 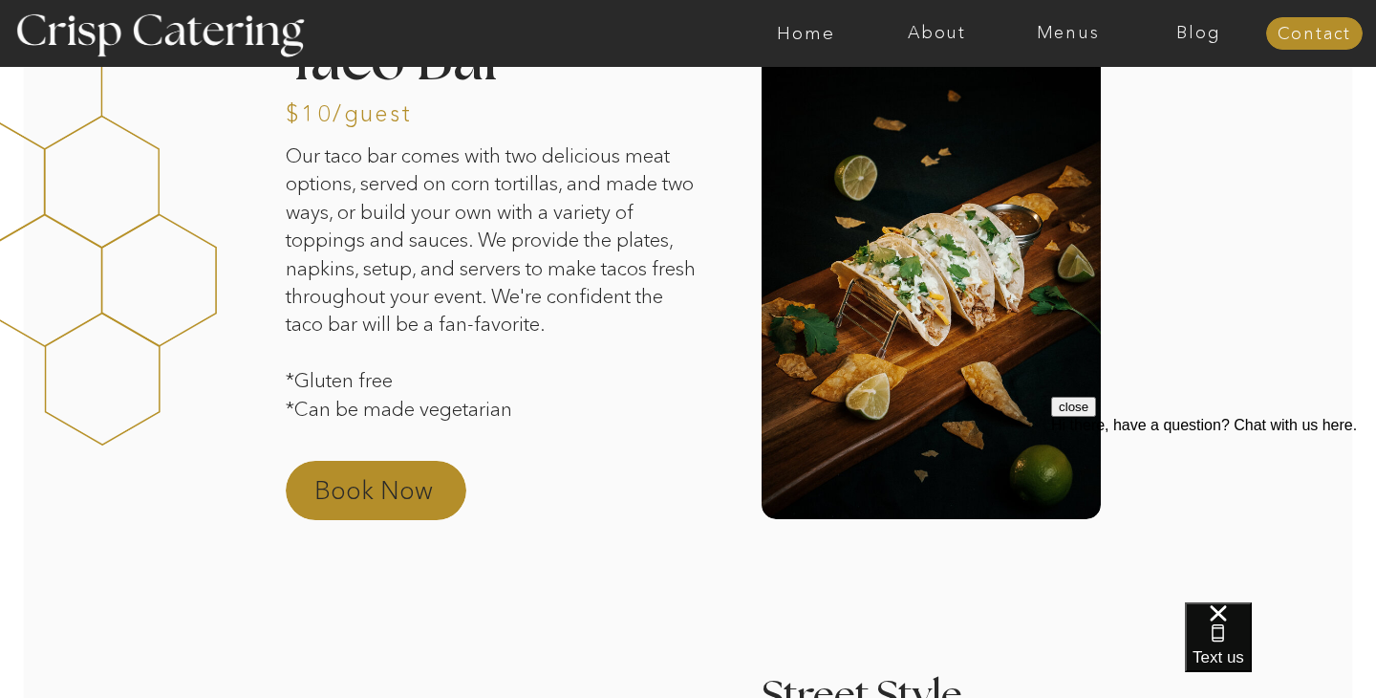 I want to click on p: Book Now, so click(x=399, y=496).